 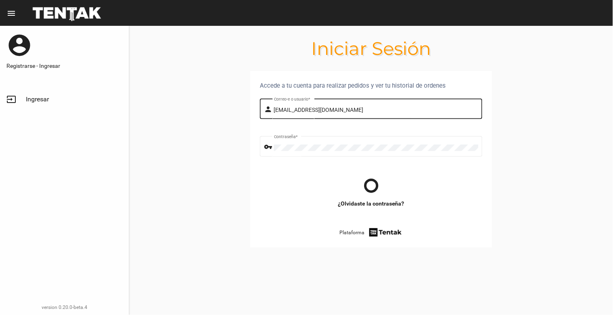 I want to click on mat-icon: menu, so click(x=11, y=13).